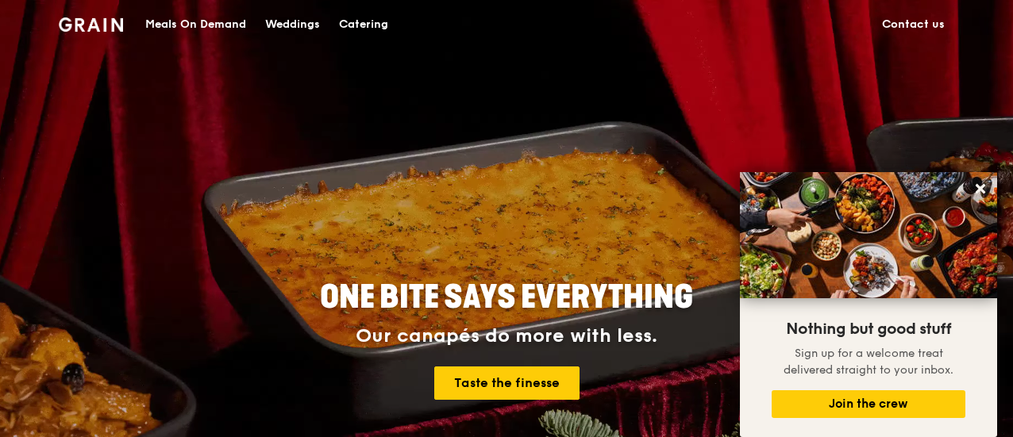  I want to click on div: Meals On Demand, so click(195, 25).